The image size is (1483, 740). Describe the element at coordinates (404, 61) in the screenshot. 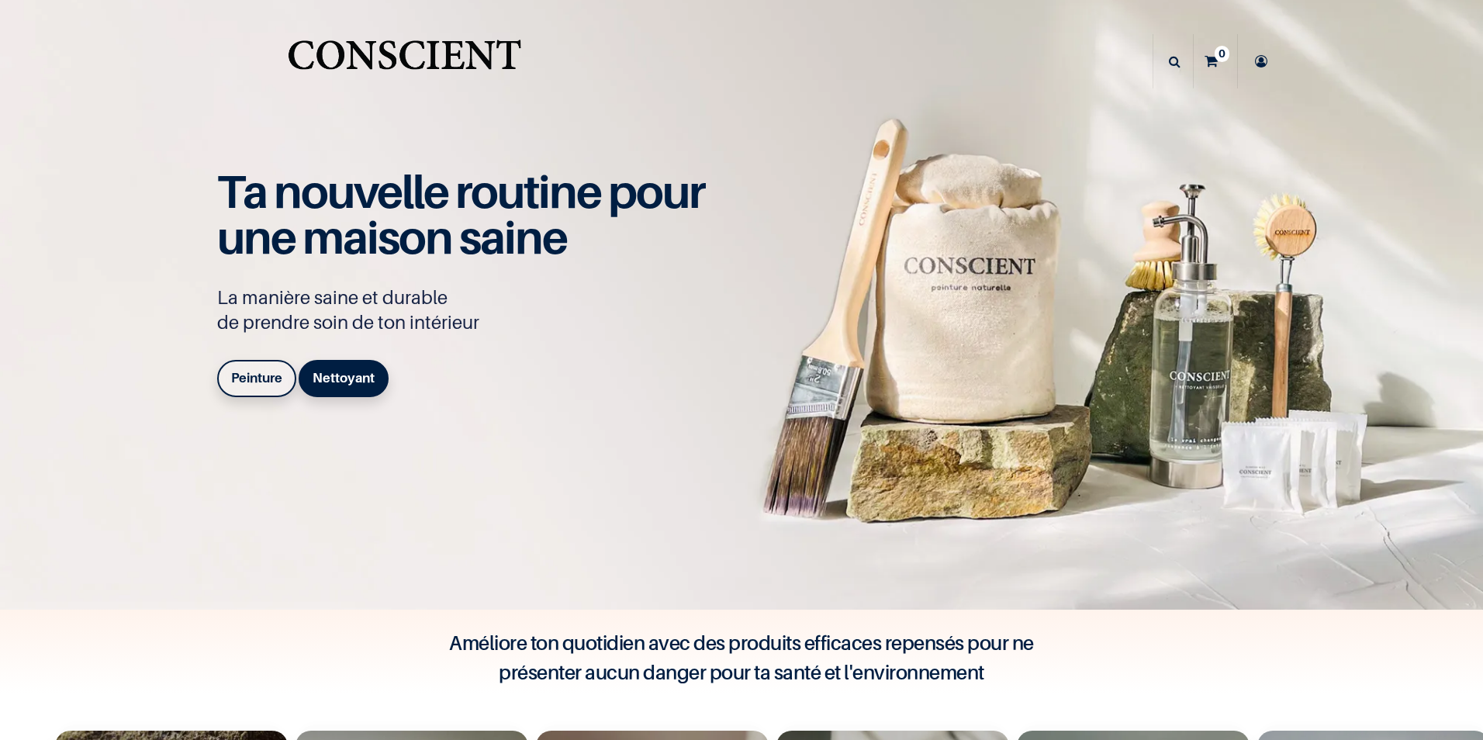

I see `a: Logo of Conscient` at that location.